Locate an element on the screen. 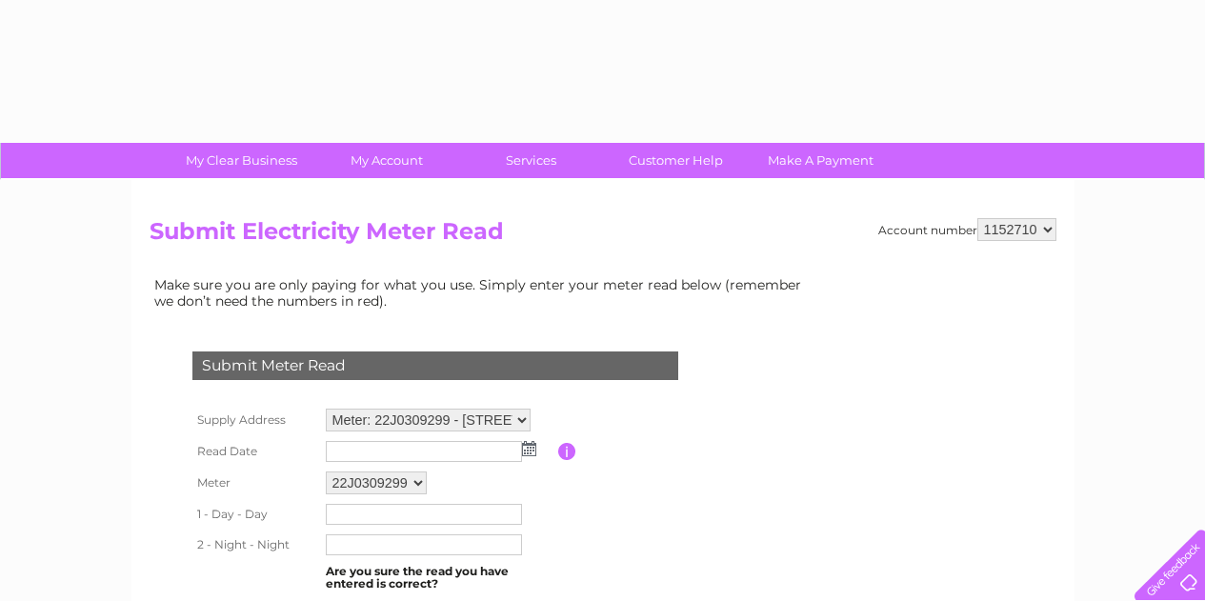  th: Meter is located at coordinates (254, 483).